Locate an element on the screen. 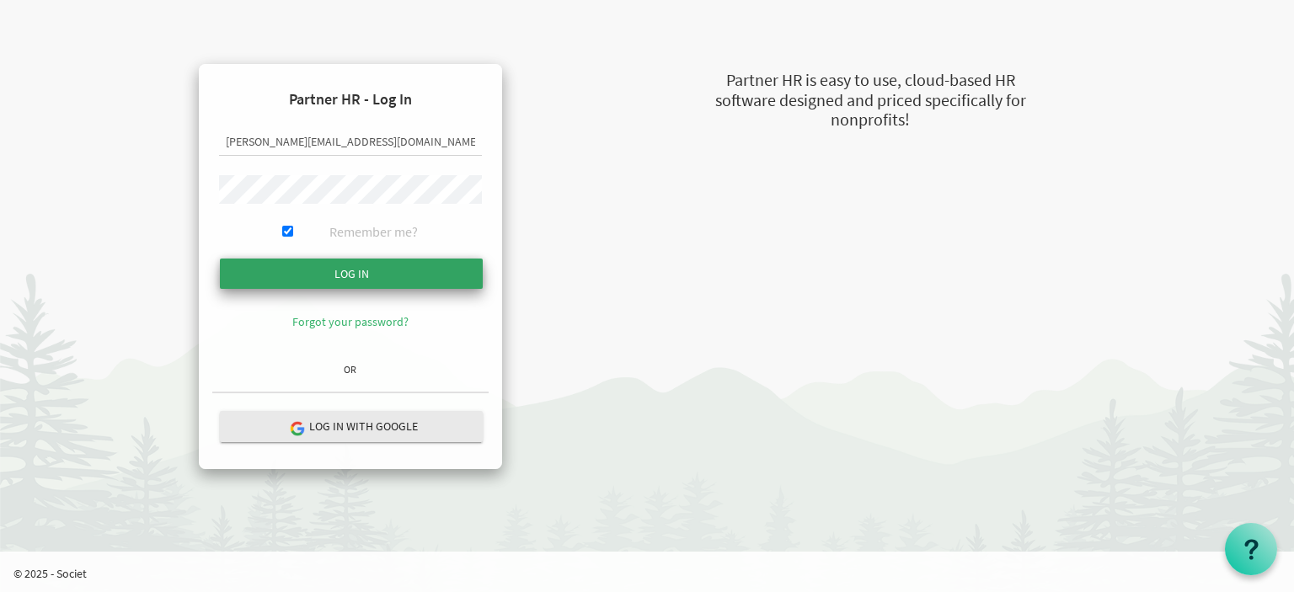 The width and height of the screenshot is (1294, 592). div: software designed and priced specifically for is located at coordinates (870, 100).